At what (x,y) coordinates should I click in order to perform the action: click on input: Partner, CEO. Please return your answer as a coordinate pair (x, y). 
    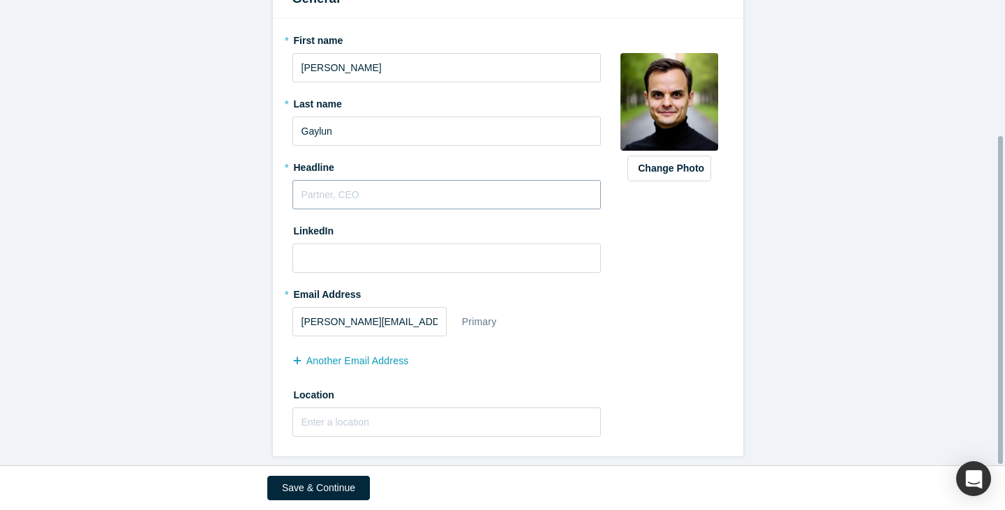
    Looking at the image, I should click on (447, 195).